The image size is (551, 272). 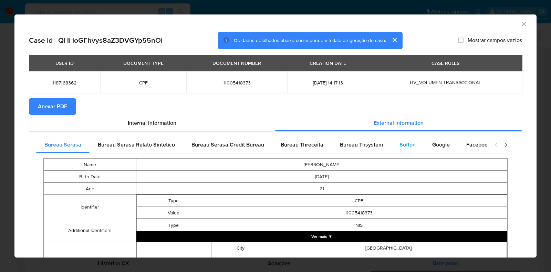 What do you see at coordinates (302, 144) in the screenshot?
I see `span: Bureau Threceita` at bounding box center [302, 144].